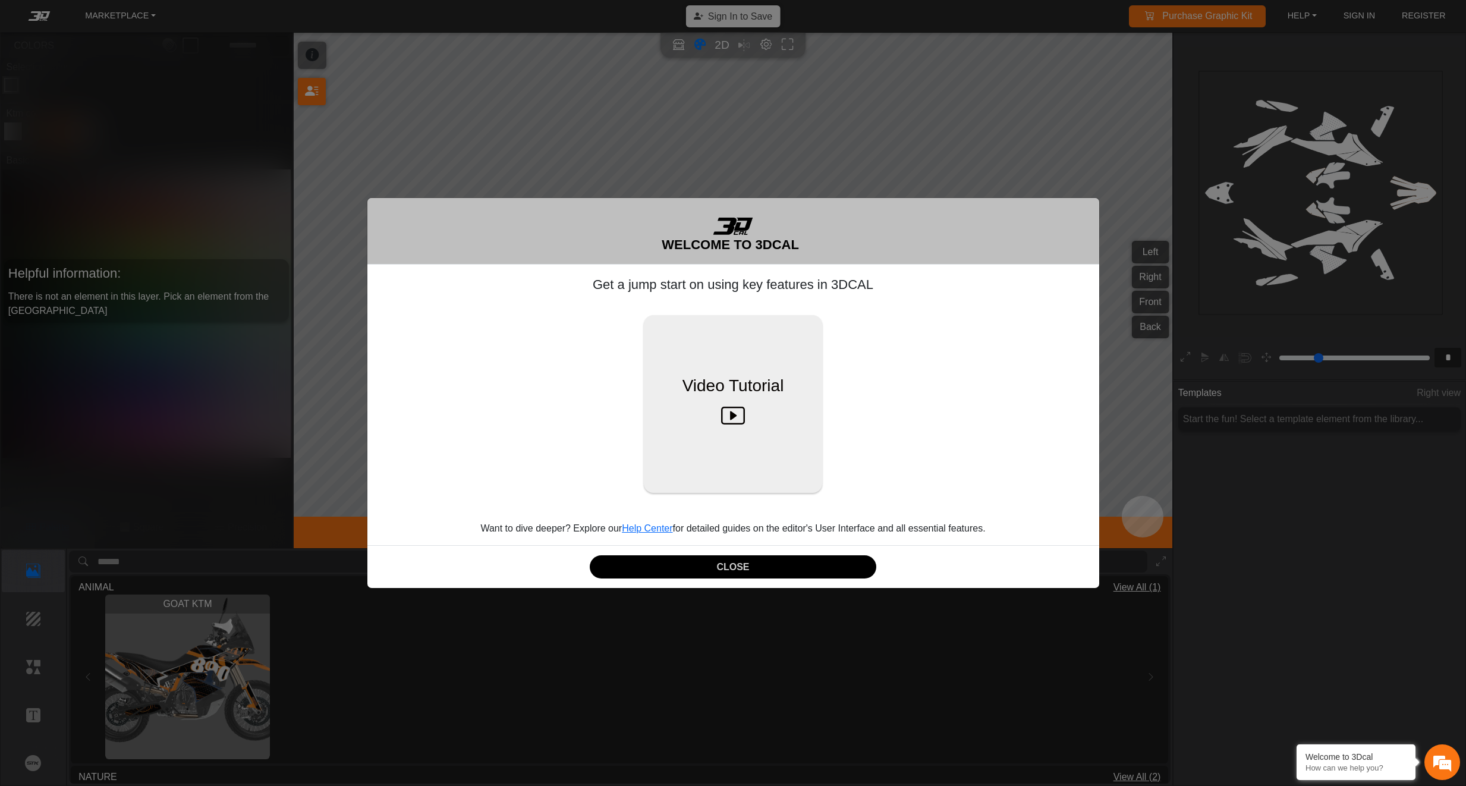 The image size is (1466, 786). What do you see at coordinates (22, 70) in the screenshot?
I see `div: Navigation go back` at bounding box center [22, 70].